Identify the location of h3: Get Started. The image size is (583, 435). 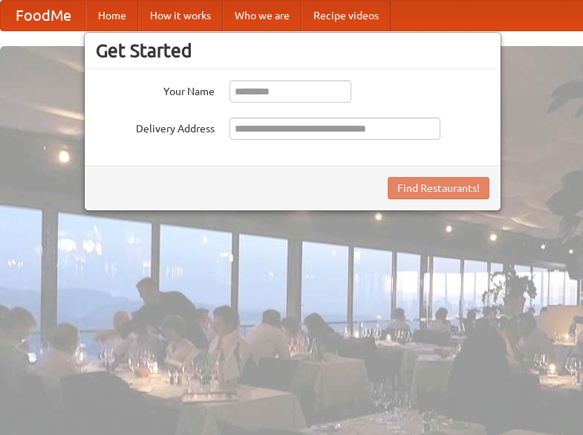
(293, 51).